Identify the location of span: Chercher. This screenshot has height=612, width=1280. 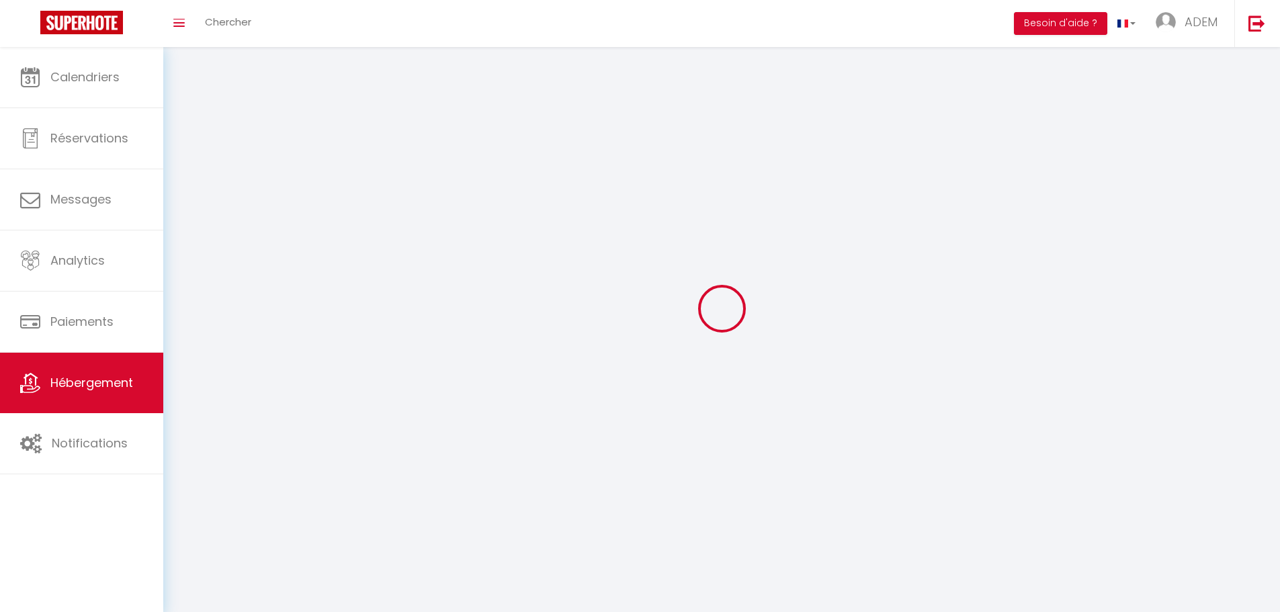
(228, 22).